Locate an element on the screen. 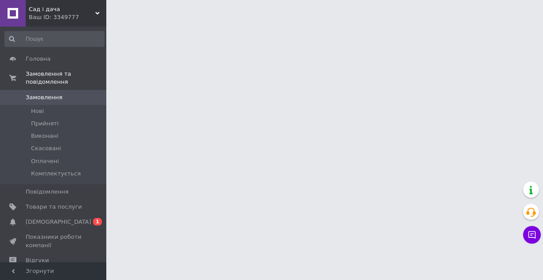 This screenshot has height=280, width=543. span: Скасовані is located at coordinates (46, 148).